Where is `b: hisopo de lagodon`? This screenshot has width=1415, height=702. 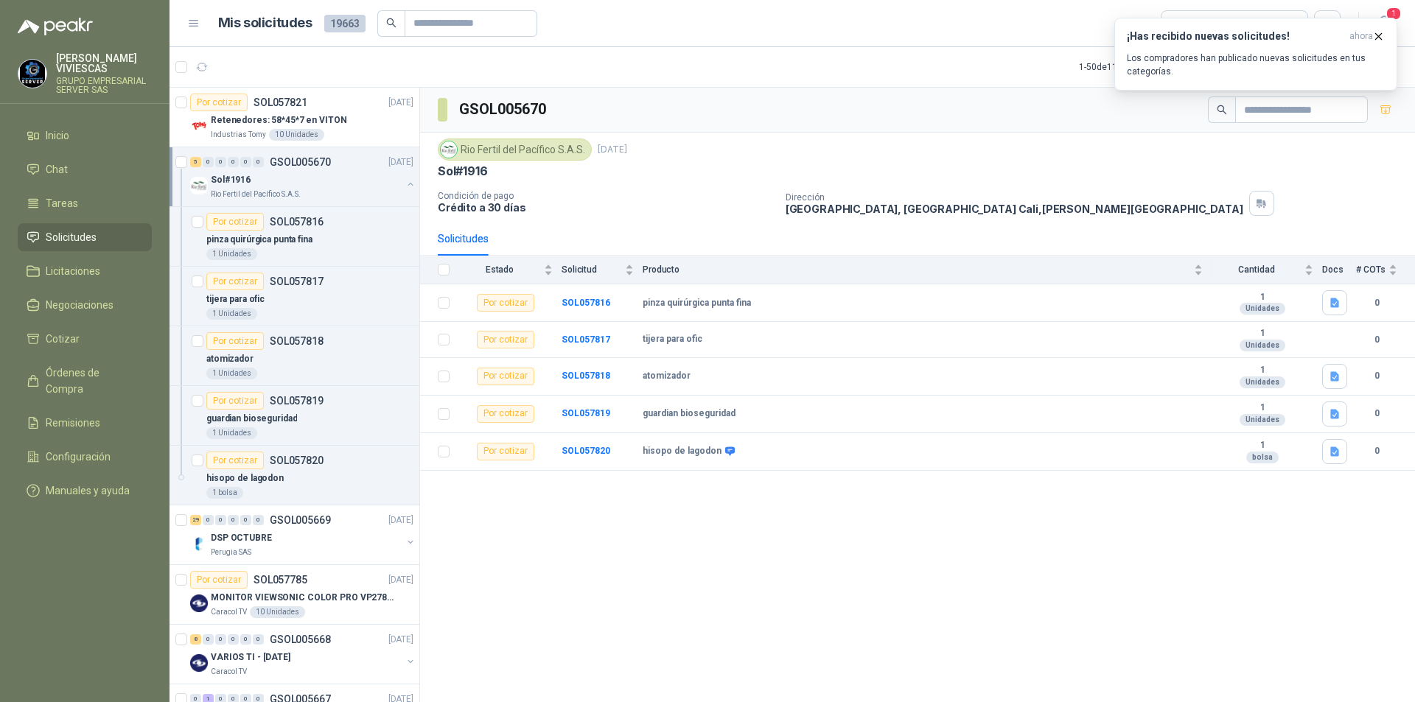
b: hisopo de lagodon is located at coordinates (682, 452).